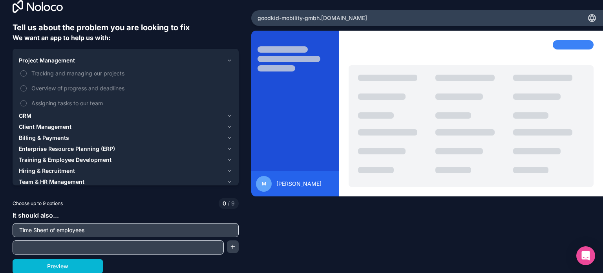 The height and width of the screenshot is (273, 603). What do you see at coordinates (126, 116) in the screenshot?
I see `button: CRM` at bounding box center [126, 116].